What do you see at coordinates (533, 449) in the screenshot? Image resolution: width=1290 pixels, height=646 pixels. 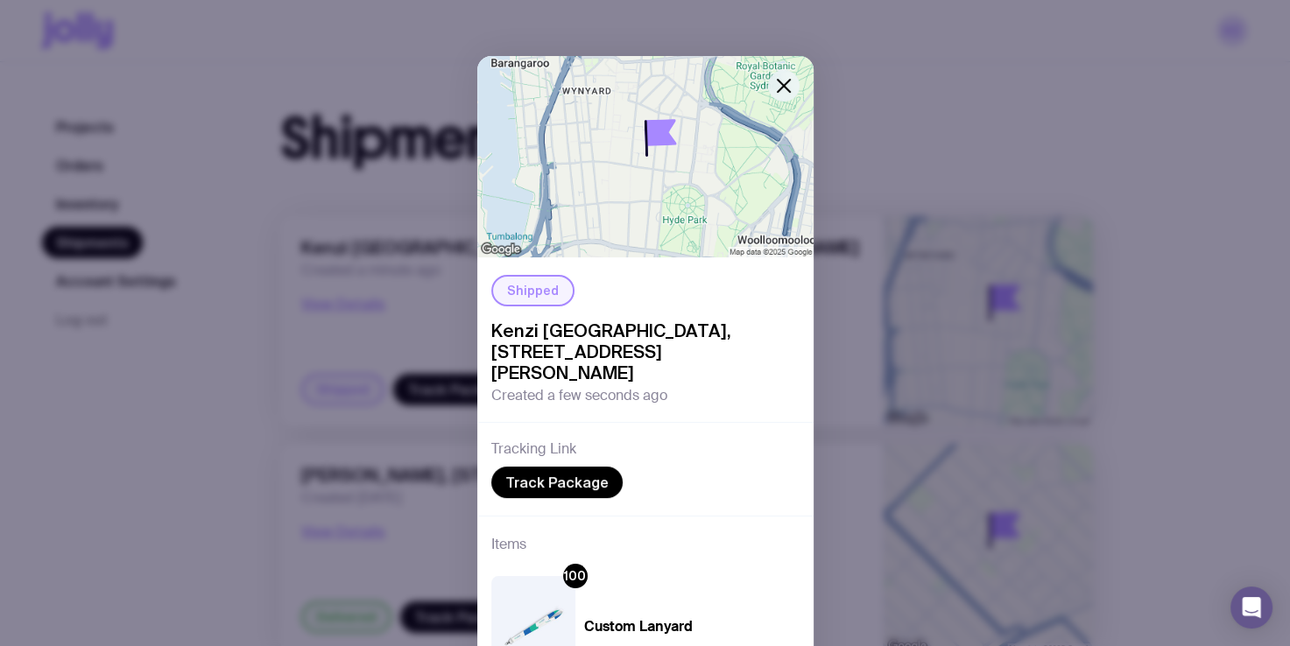 I see `h3: Tracking Link` at bounding box center [533, 449].